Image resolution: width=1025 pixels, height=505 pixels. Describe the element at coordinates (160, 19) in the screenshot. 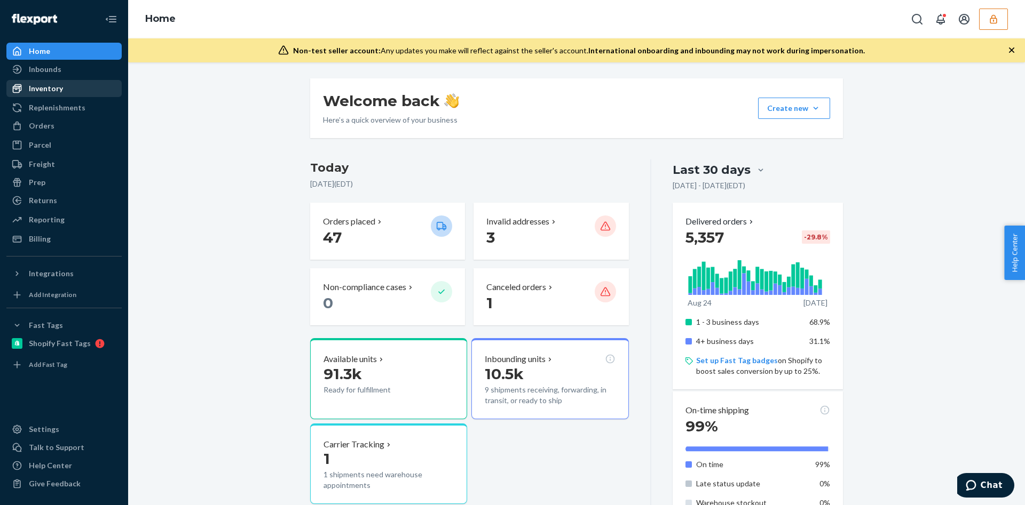

I see `ol: breadcrumbs` at that location.